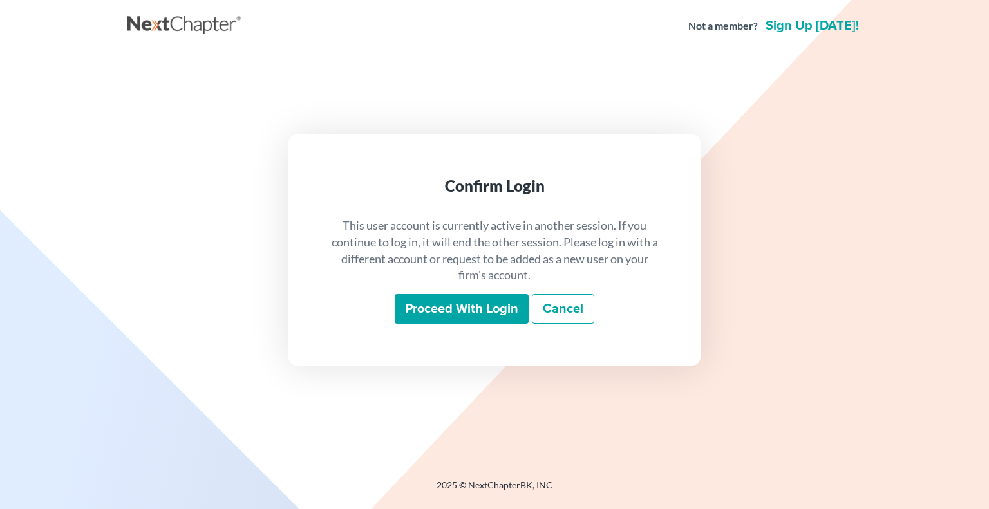 Image resolution: width=989 pixels, height=509 pixels. I want to click on div: Confirm Login, so click(494, 186).